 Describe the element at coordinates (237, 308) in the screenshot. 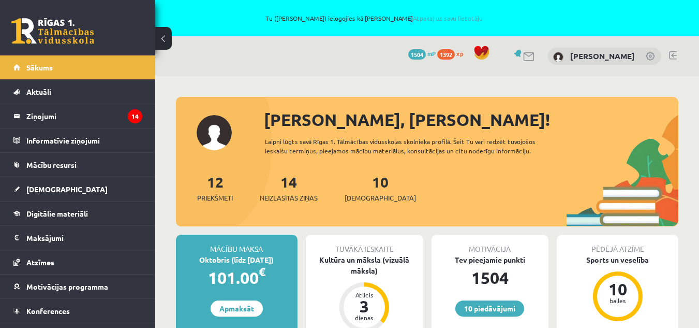

I see `a: Apmaksāt` at that location.